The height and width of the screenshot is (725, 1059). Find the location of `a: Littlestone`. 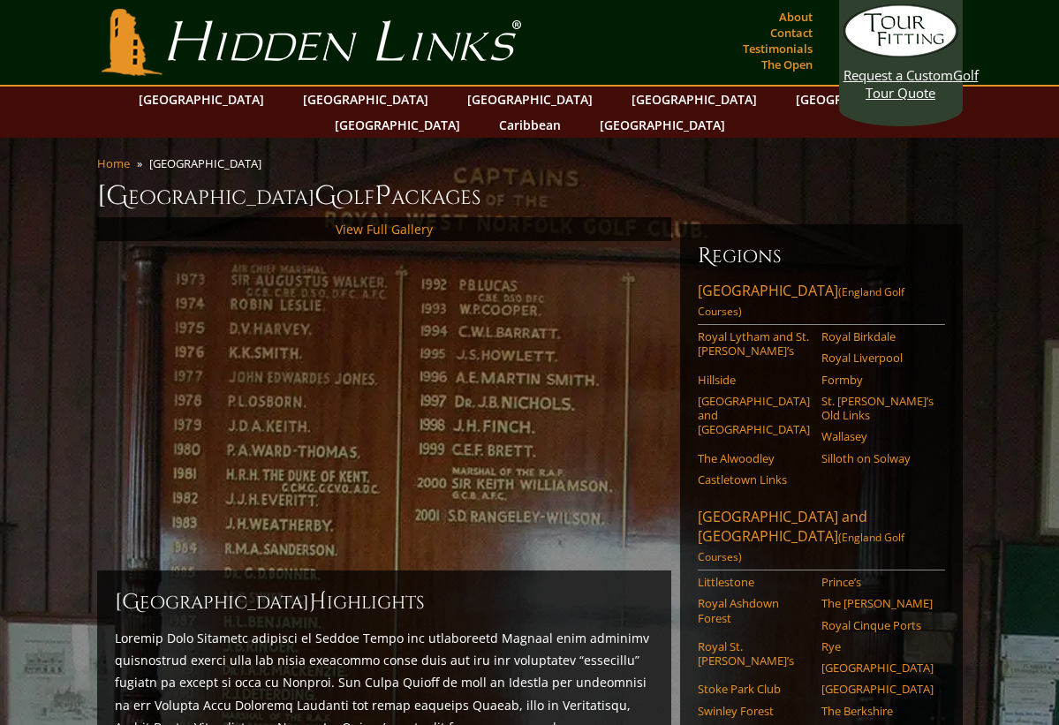

a: Littlestone is located at coordinates (753, 582).